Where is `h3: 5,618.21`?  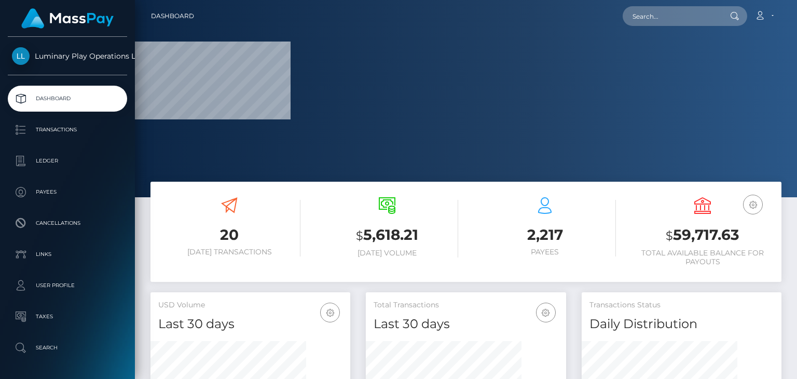
h3: 5,618.21 is located at coordinates (387, 235).